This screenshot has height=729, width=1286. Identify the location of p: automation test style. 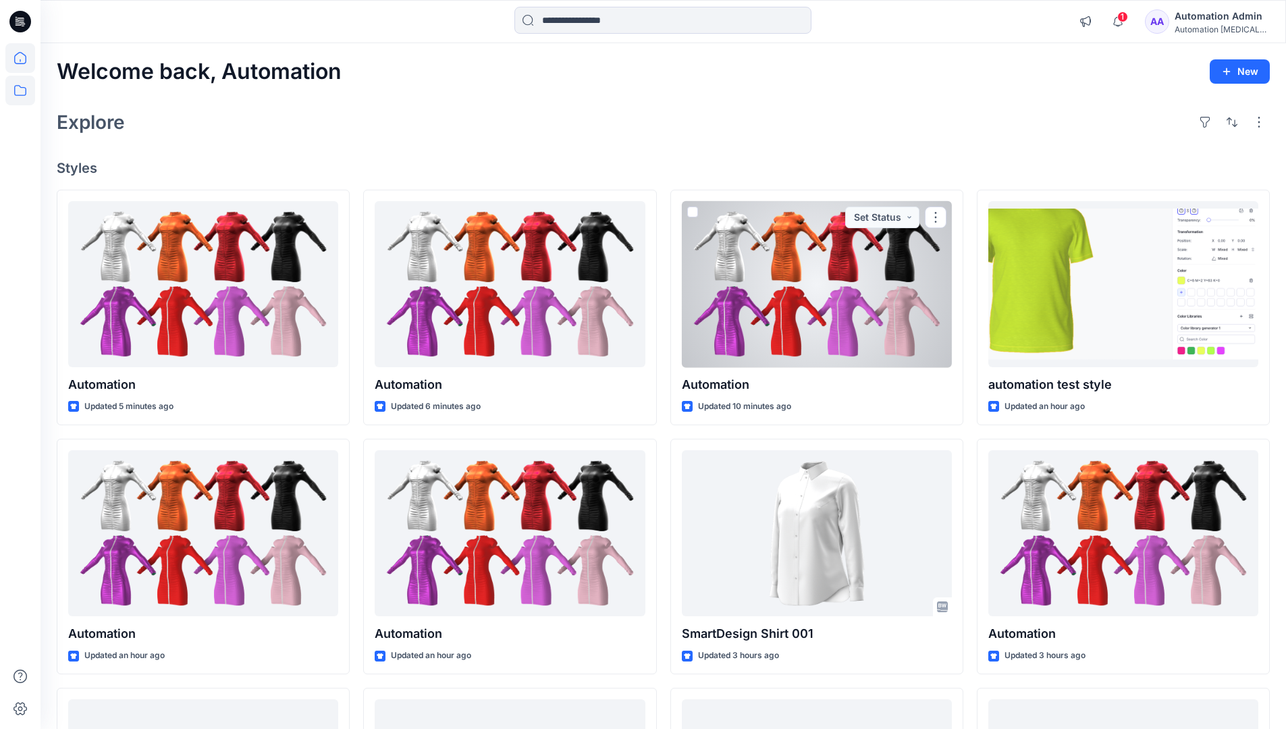
(1124, 385).